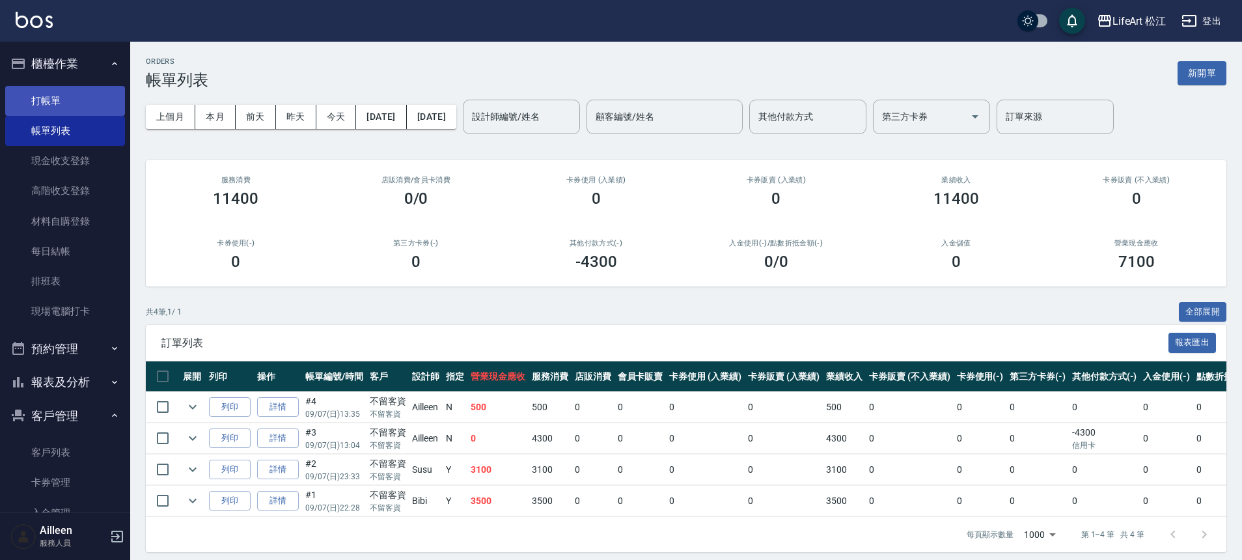 This screenshot has width=1242, height=560. Describe the element at coordinates (416, 198) in the screenshot. I see `h3: 0/0` at that location.